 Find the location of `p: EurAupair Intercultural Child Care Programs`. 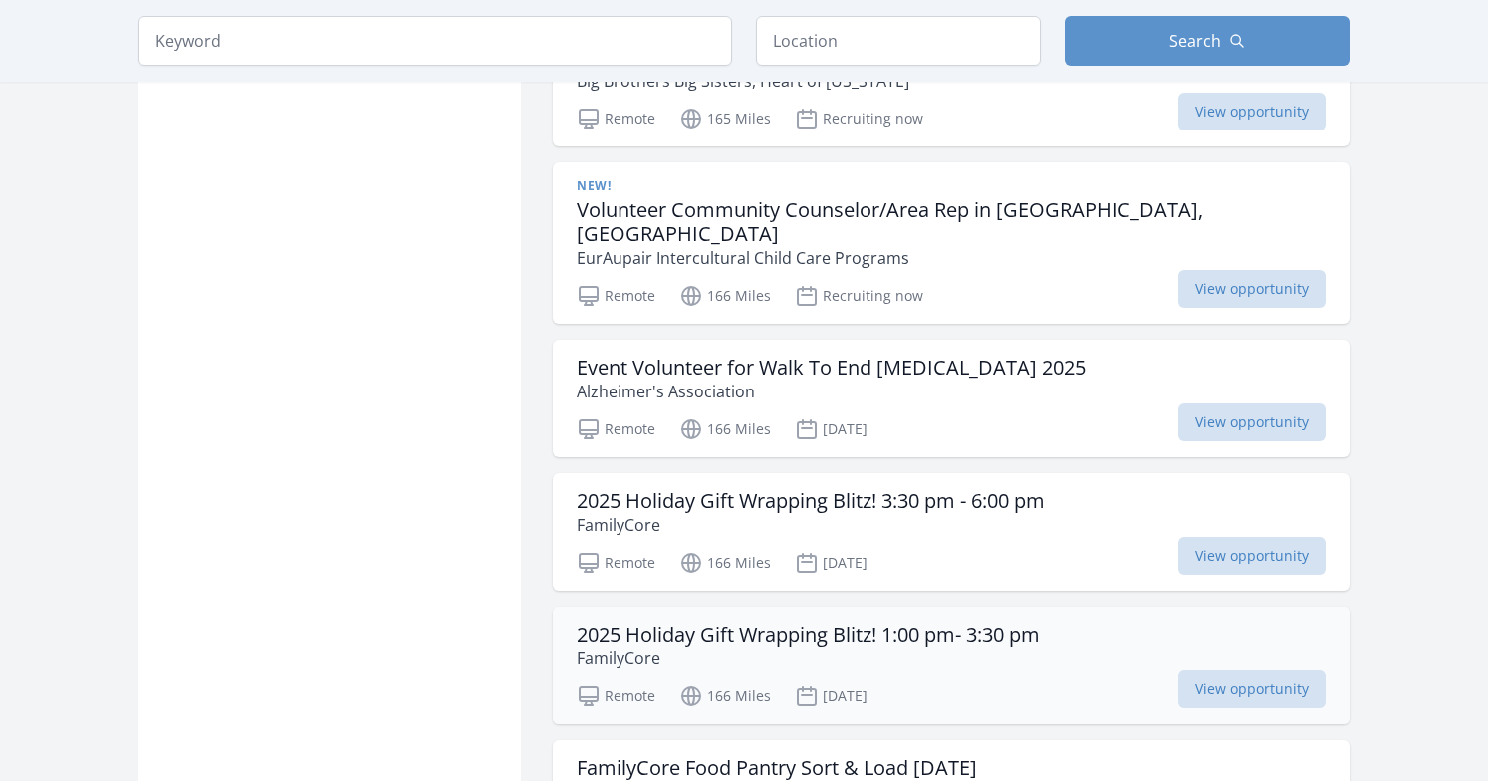

p: EurAupair Intercultural Child Care Programs is located at coordinates (951, 258).